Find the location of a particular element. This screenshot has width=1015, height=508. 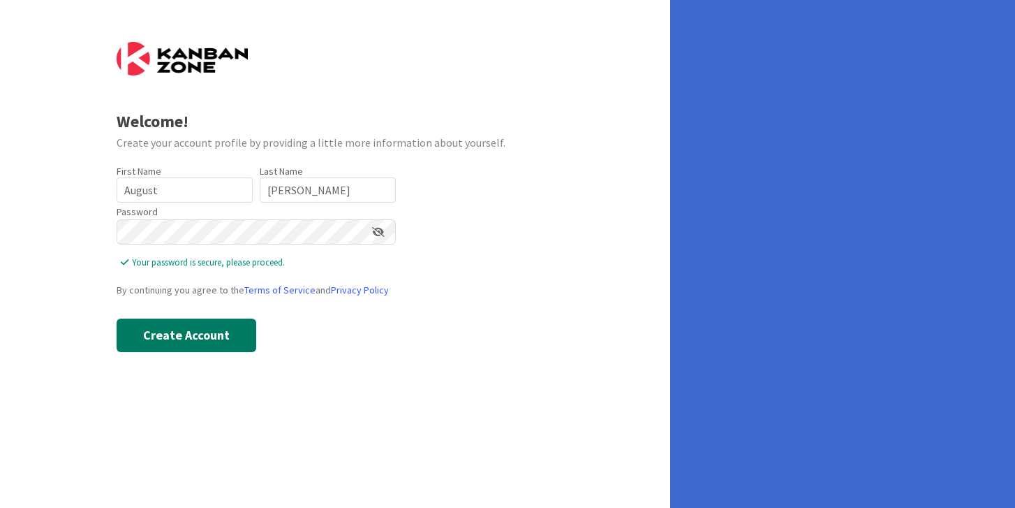

img: Kanban Zone is located at coordinates (182, 59).